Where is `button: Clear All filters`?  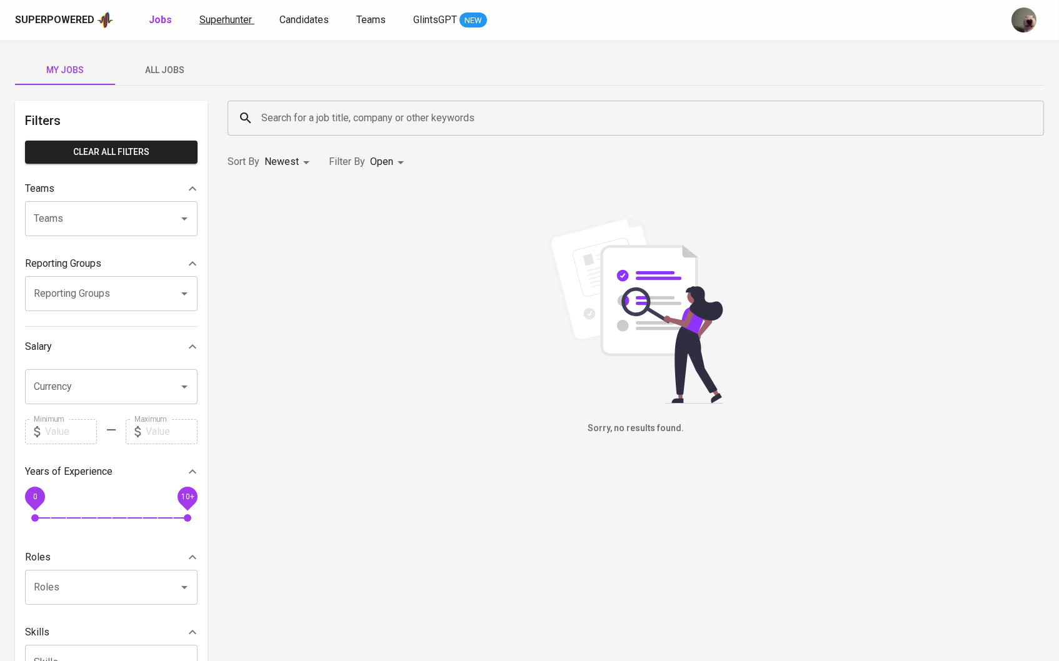
button: Clear All filters is located at coordinates (111, 152).